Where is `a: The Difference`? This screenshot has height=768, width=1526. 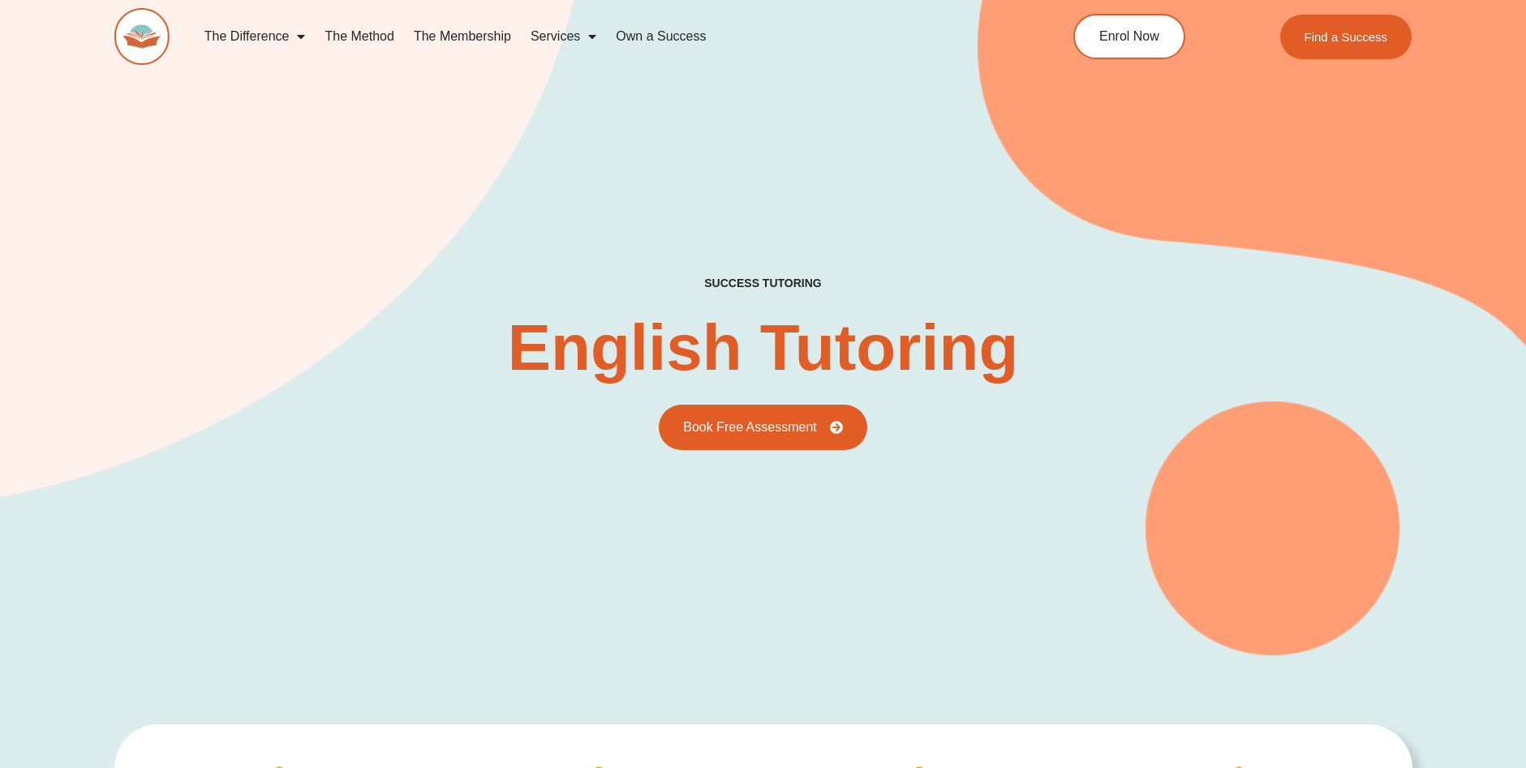 a: The Difference is located at coordinates (255, 37).